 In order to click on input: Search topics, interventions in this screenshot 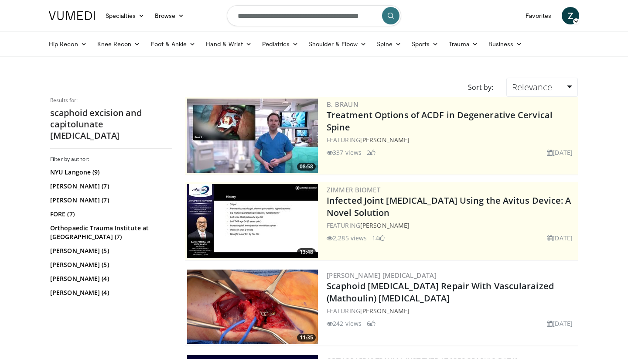, I will do `click(314, 16)`.